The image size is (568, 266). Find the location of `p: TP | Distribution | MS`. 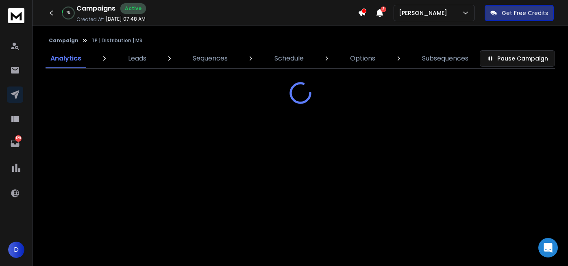

p: TP | Distribution | MS is located at coordinates (117, 41).